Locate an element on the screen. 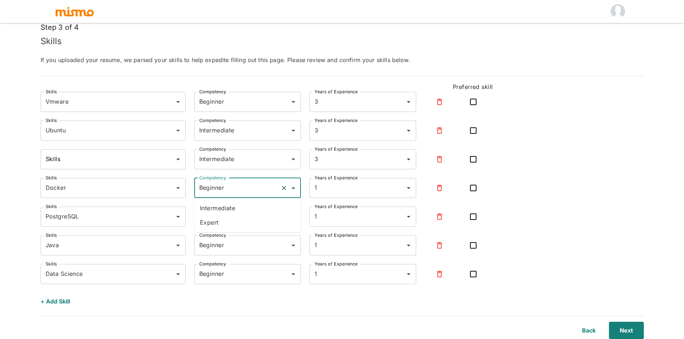 This screenshot has height=339, width=684. li: Intermediate is located at coordinates (247, 208).